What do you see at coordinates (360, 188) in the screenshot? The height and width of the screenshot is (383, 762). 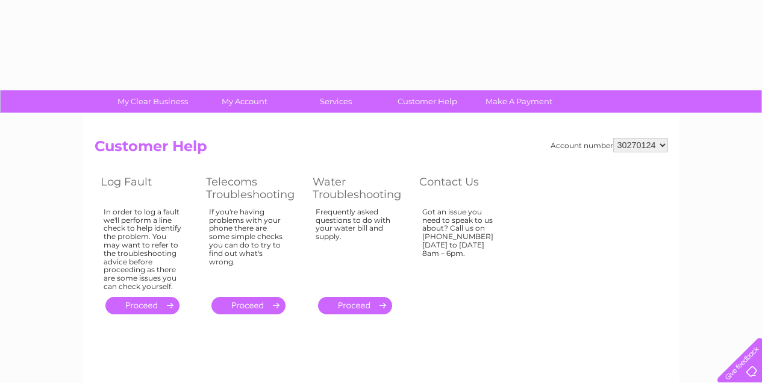 I see `th: Water Troubleshooting` at bounding box center [360, 188].